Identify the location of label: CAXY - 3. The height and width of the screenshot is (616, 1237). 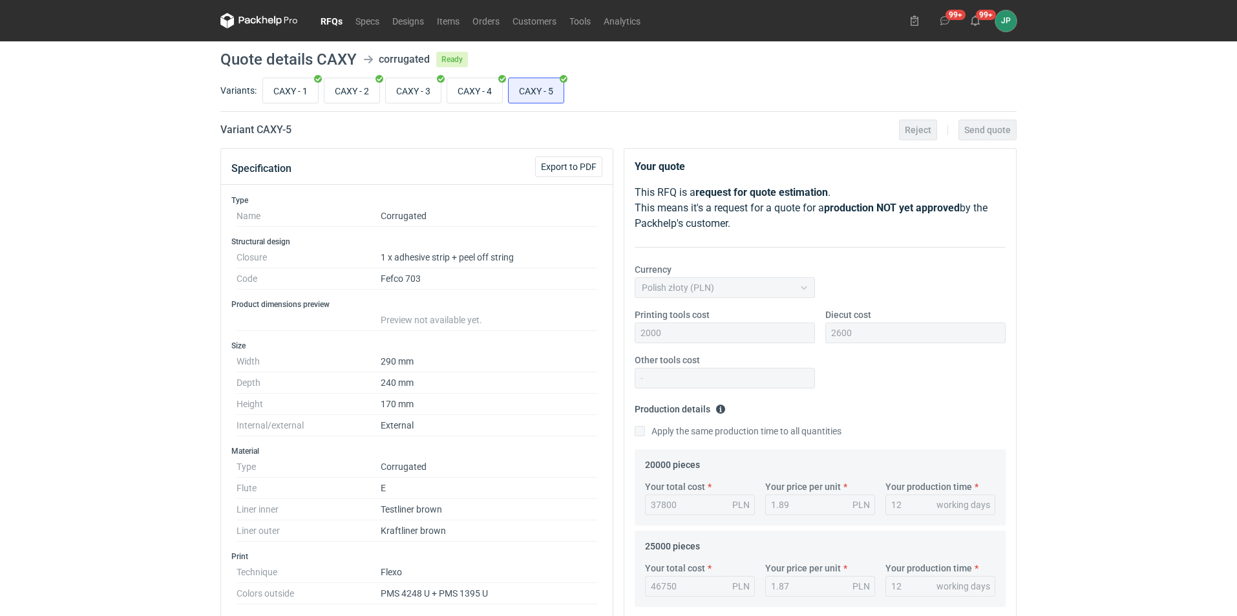
(413, 91).